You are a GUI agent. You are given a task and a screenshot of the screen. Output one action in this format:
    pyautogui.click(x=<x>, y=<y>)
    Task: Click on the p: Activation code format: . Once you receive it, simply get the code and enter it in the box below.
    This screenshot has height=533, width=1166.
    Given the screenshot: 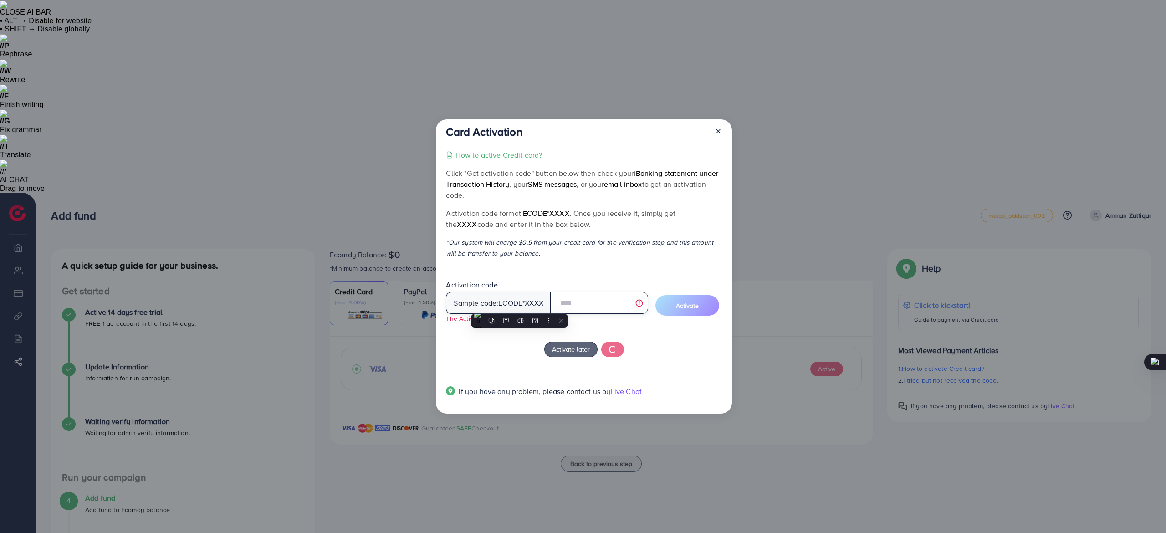 What is the action you would take?
    pyautogui.click(x=583, y=219)
    